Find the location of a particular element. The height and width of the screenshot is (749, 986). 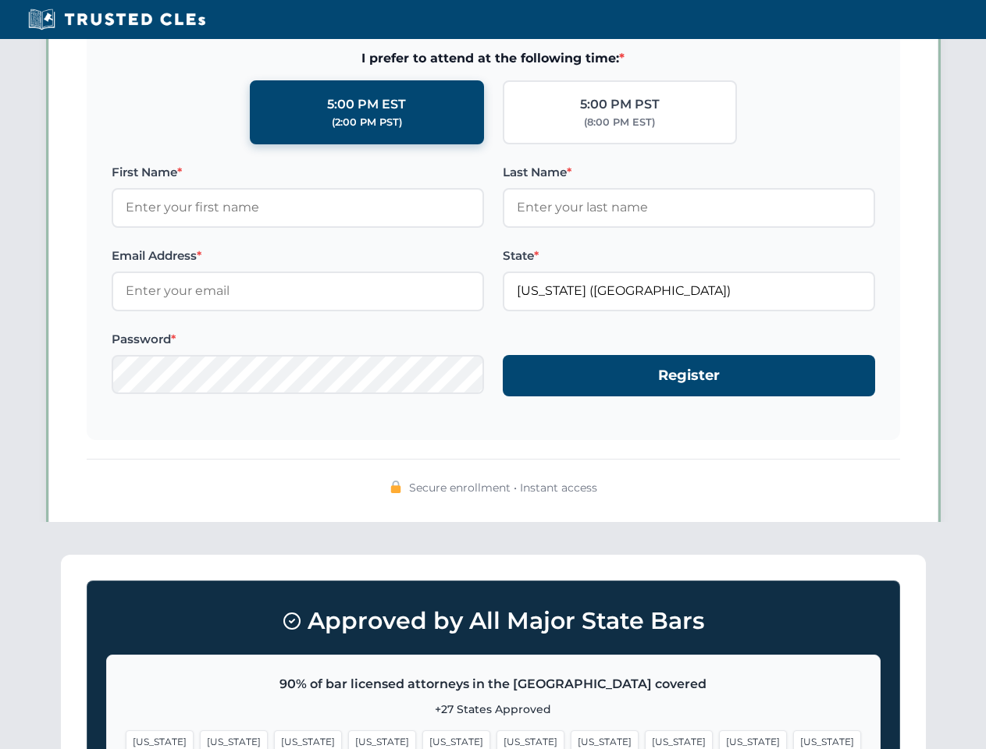

span: I prefer to attend at the following time: is located at coordinates (493, 59).